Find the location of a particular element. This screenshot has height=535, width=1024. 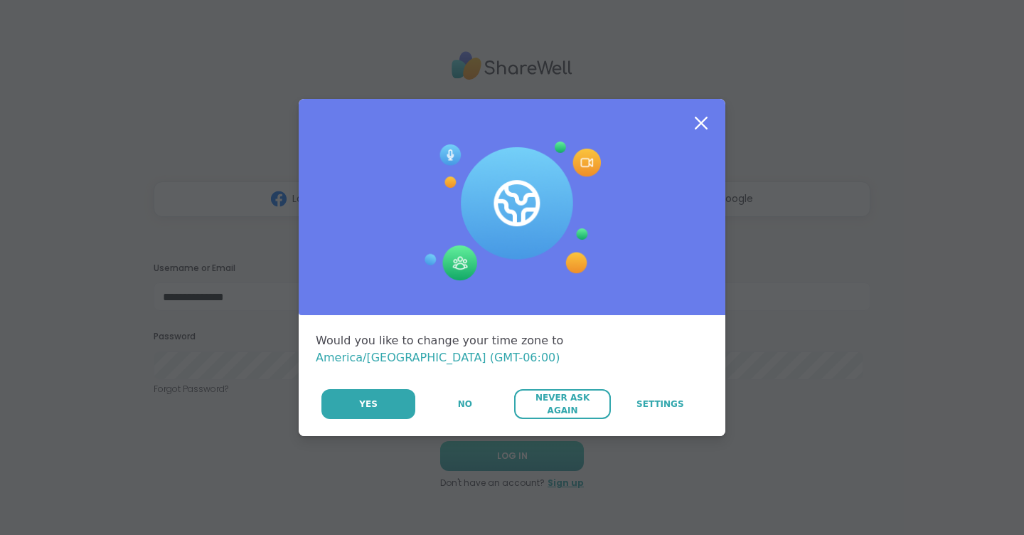

img: Session Experience is located at coordinates (512, 211).